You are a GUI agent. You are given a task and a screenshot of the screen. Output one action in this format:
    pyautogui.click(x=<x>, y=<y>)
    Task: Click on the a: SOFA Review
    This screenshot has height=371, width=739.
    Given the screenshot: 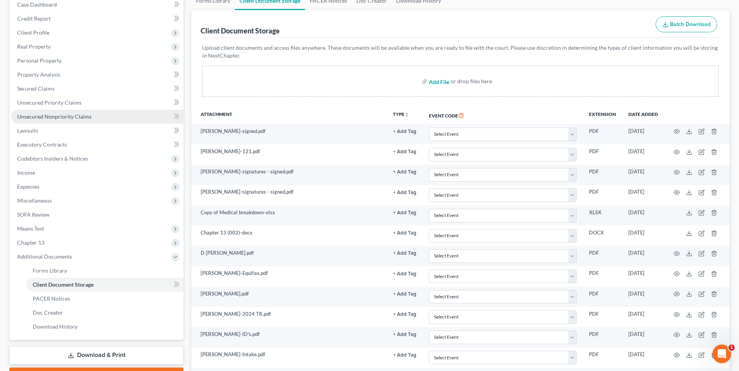 What is the action you would take?
    pyautogui.click(x=97, y=215)
    